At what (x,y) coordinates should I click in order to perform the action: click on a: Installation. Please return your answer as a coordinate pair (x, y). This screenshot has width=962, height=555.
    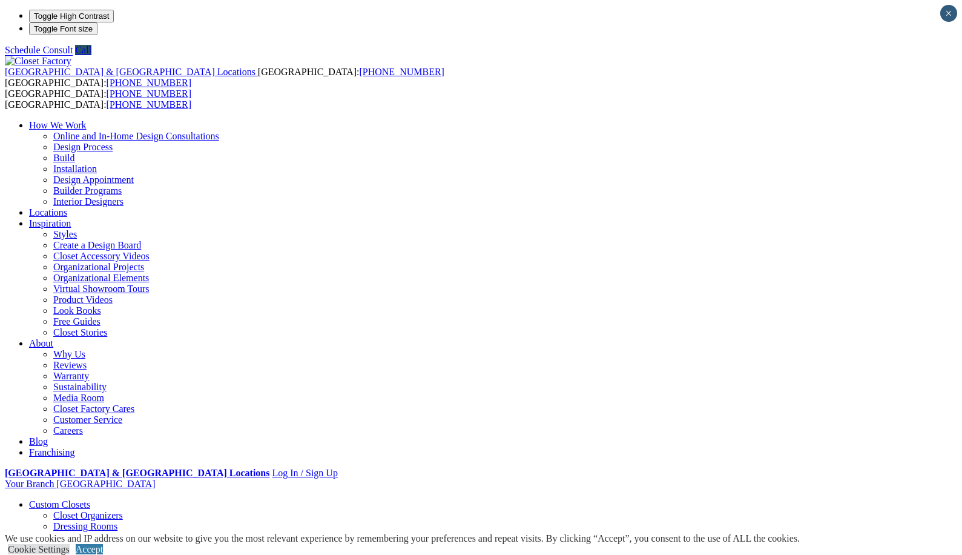
    Looking at the image, I should click on (75, 168).